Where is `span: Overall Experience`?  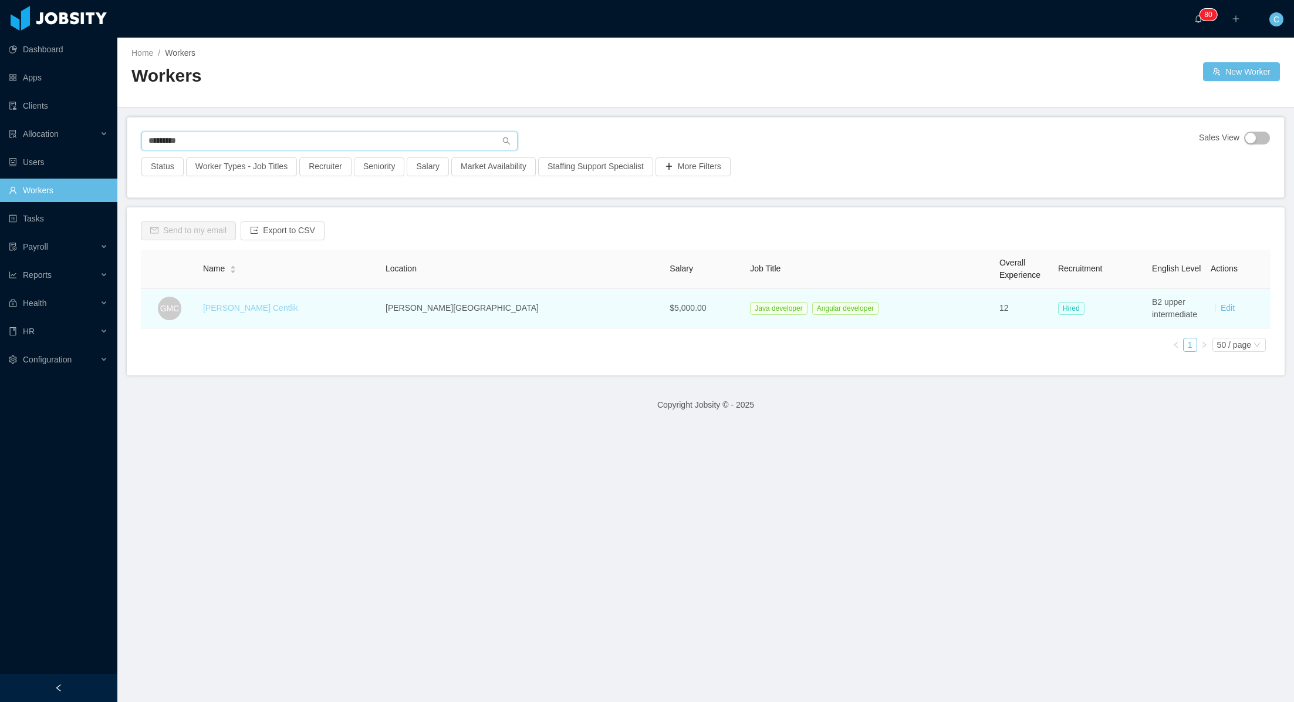 span: Overall Experience is located at coordinates (1020, 268).